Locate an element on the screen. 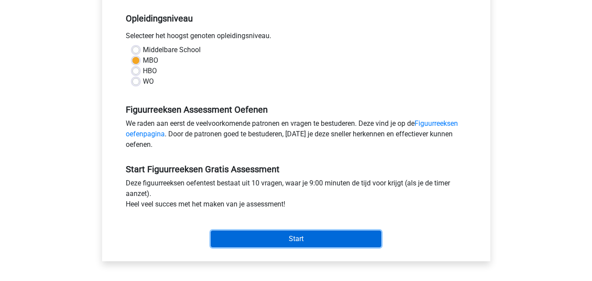 The height and width of the screenshot is (281, 592). div: Selecteer het hoogst genoten opleidingsniveau. is located at coordinates (296, 38).